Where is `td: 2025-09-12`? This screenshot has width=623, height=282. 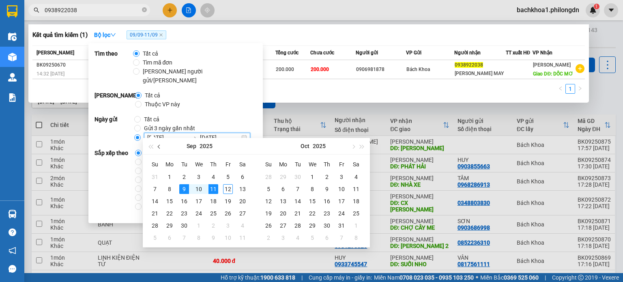 td: 2025-09-12 is located at coordinates (228, 189).